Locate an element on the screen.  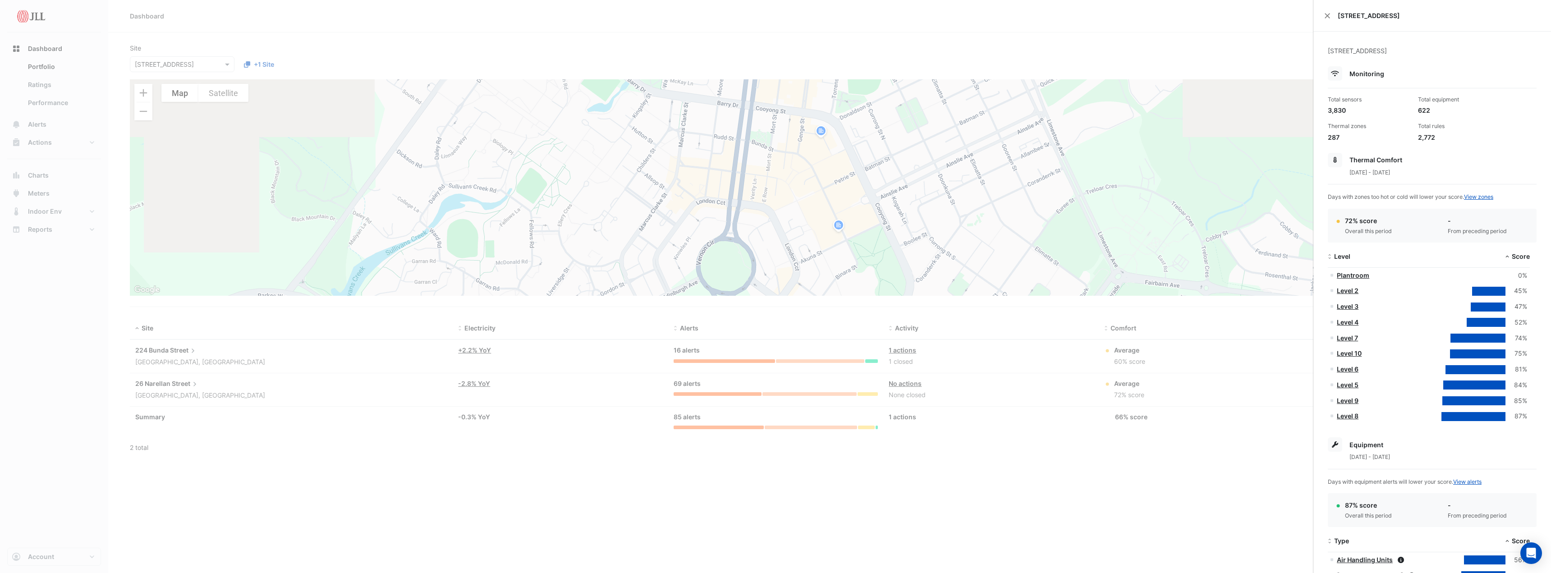
span: Days with zones too hot or cold will lower your score. is located at coordinates (1411, 197).